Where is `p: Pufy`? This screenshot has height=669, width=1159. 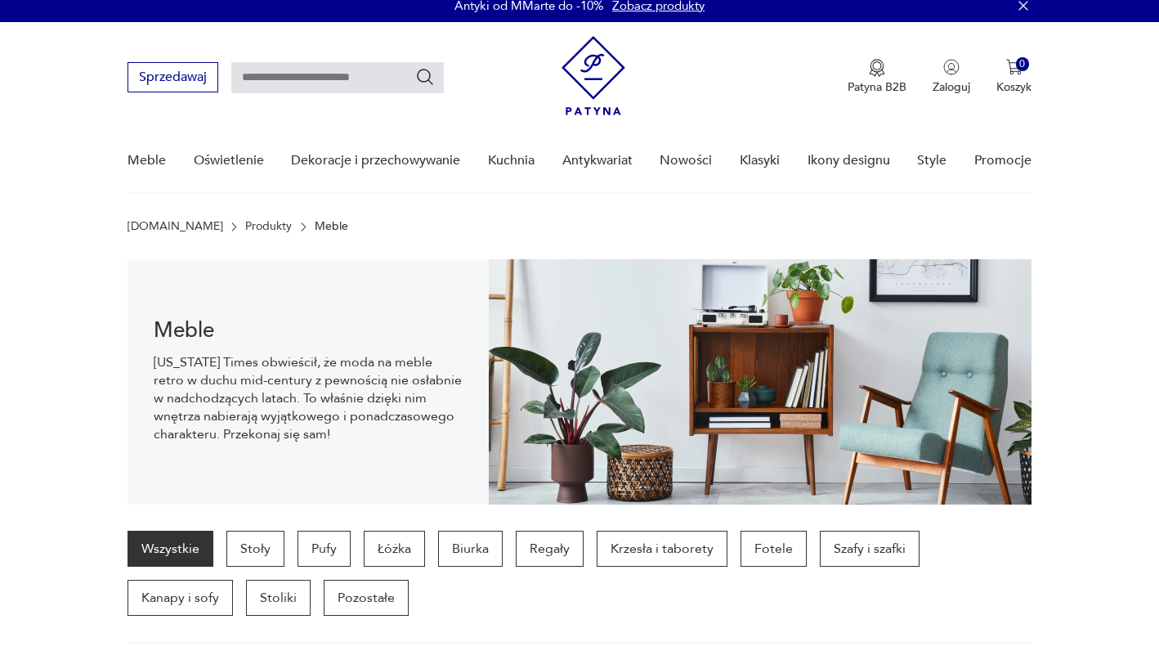 p: Pufy is located at coordinates (324, 548).